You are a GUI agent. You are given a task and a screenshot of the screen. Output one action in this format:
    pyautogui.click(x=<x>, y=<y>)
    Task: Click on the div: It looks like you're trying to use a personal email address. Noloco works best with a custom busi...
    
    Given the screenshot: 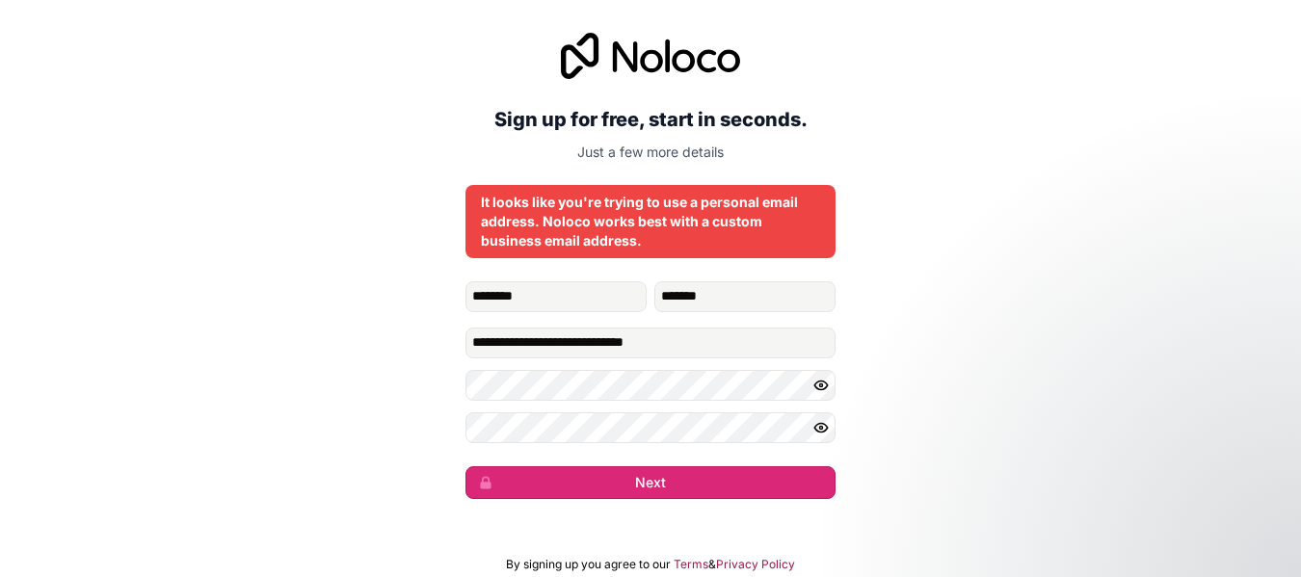 What is the action you would take?
    pyautogui.click(x=650, y=222)
    